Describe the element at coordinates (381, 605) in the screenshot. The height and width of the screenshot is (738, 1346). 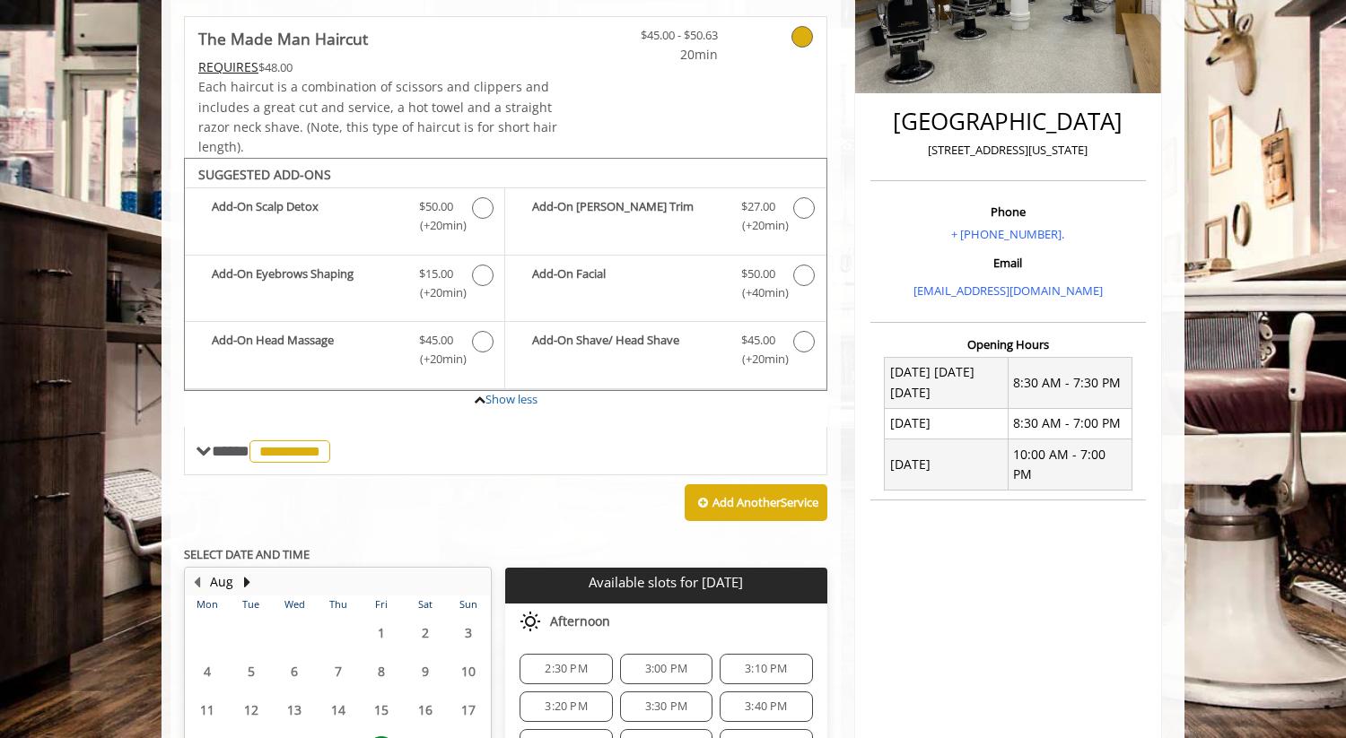
I see `th: Fri` at that location.